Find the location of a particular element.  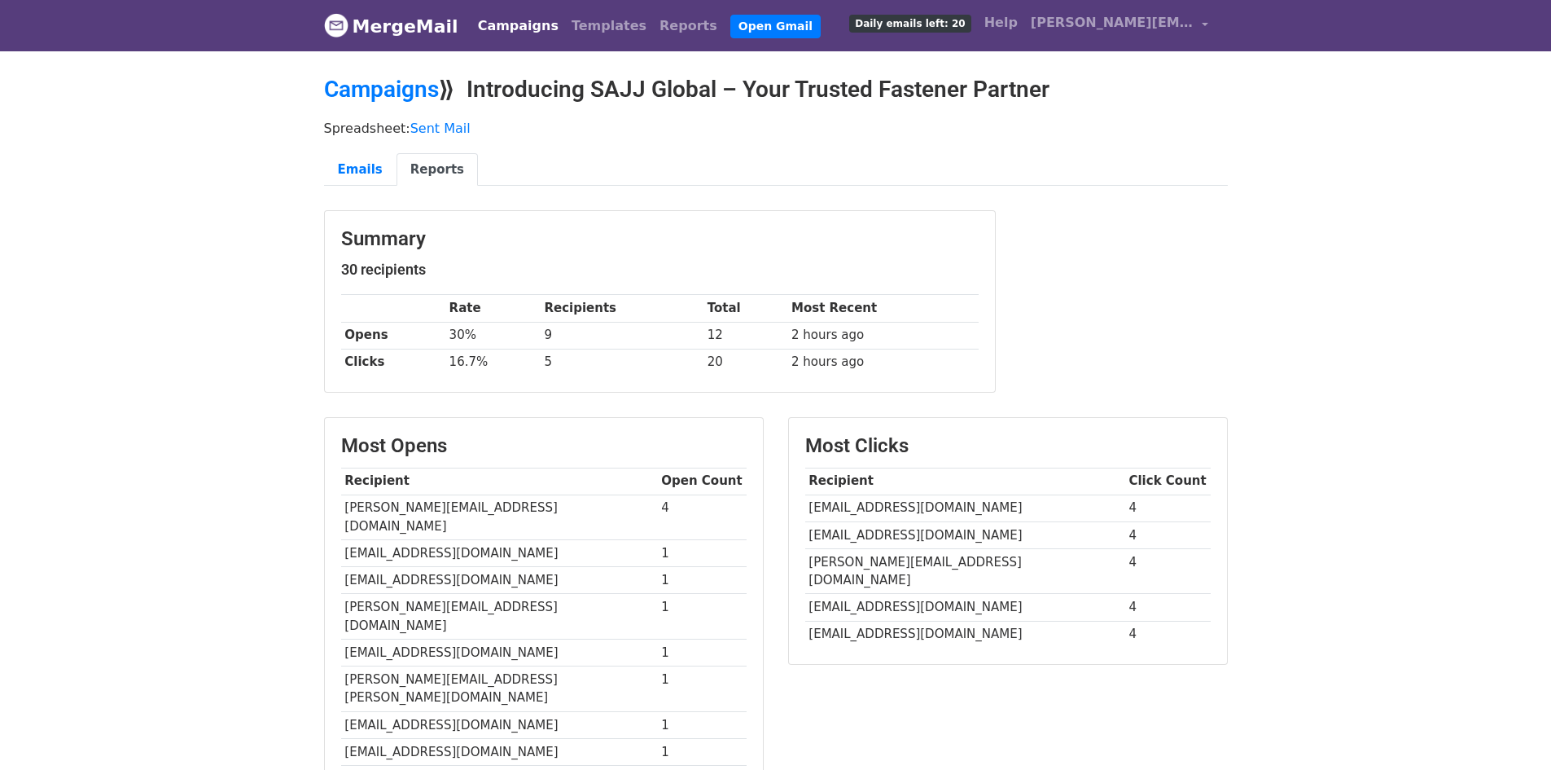

td: 12 is located at coordinates (745, 335).